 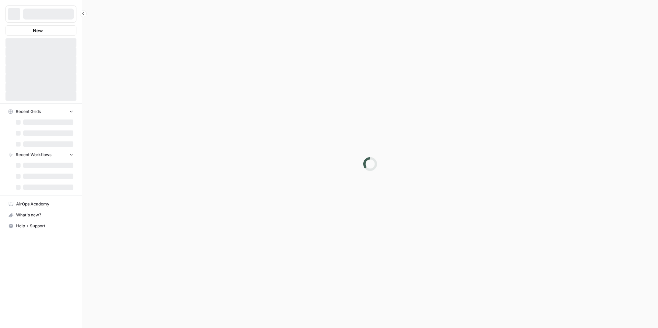 I want to click on a: AirOps Academy, so click(x=41, y=204).